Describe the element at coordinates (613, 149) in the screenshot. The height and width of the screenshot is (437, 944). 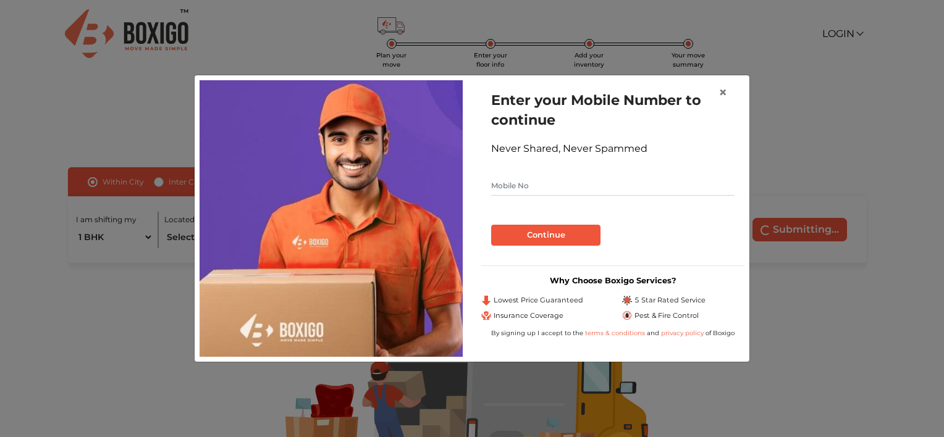
I see `div: Never Shared, Never Spammed` at that location.